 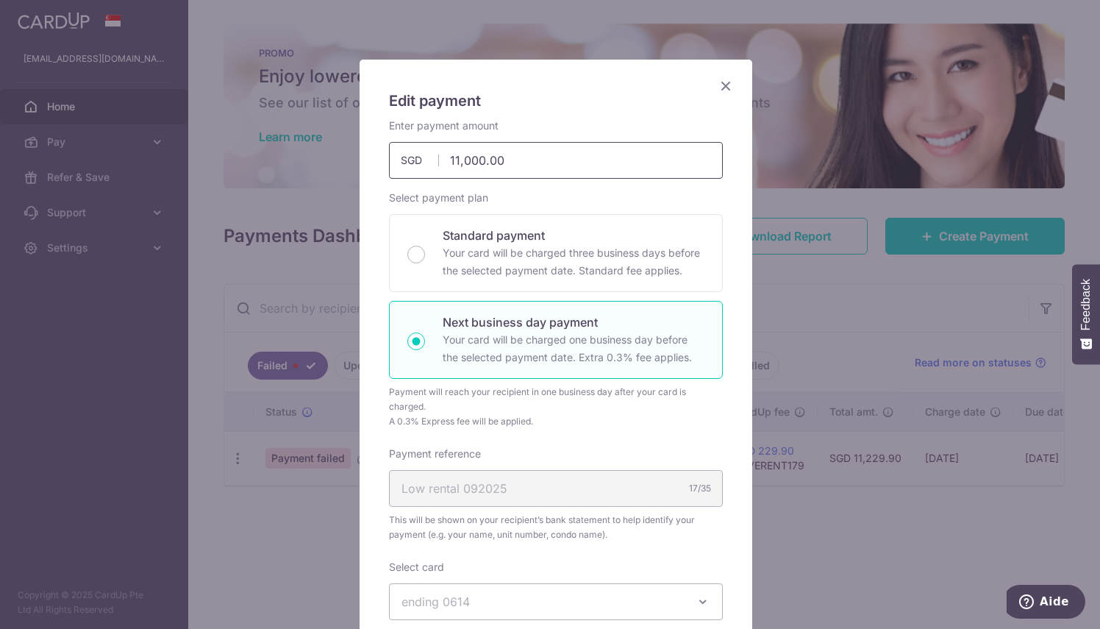 What do you see at coordinates (1086, 314) in the screenshot?
I see `button: Feedback - Show survey` at bounding box center [1086, 314].